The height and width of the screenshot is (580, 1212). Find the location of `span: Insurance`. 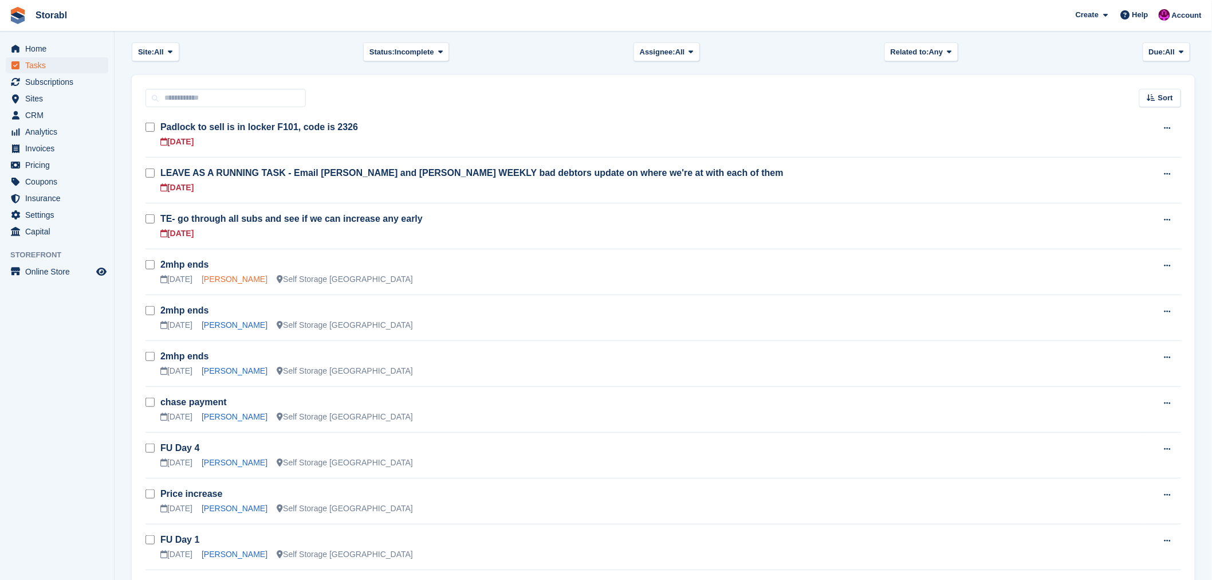

span: Insurance is located at coordinates (60, 198).